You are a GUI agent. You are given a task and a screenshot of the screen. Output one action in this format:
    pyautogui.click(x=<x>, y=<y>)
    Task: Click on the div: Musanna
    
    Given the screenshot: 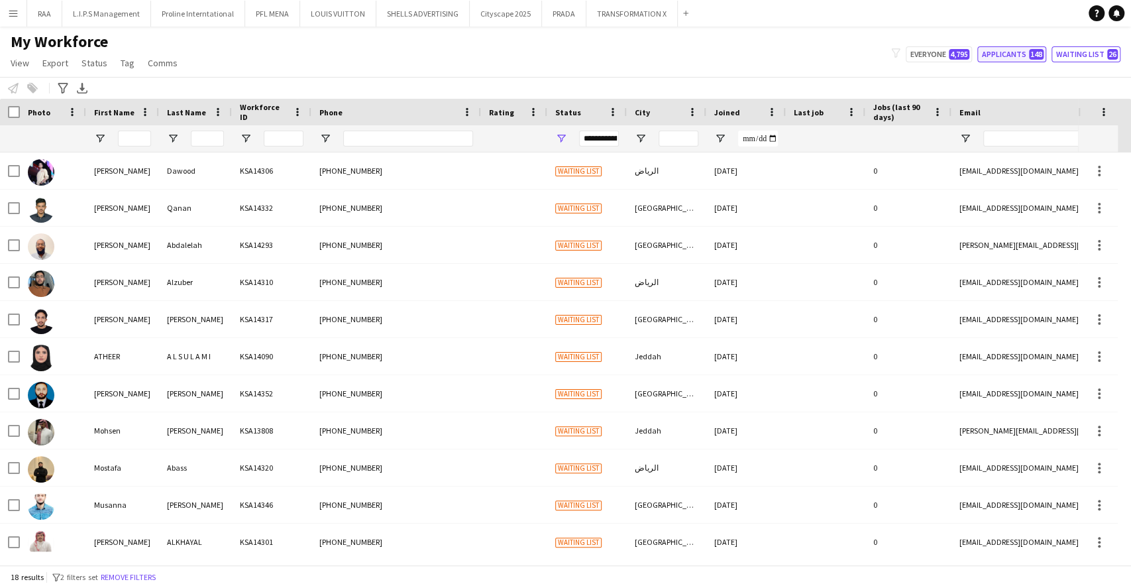 What is the action you would take?
    pyautogui.click(x=123, y=504)
    